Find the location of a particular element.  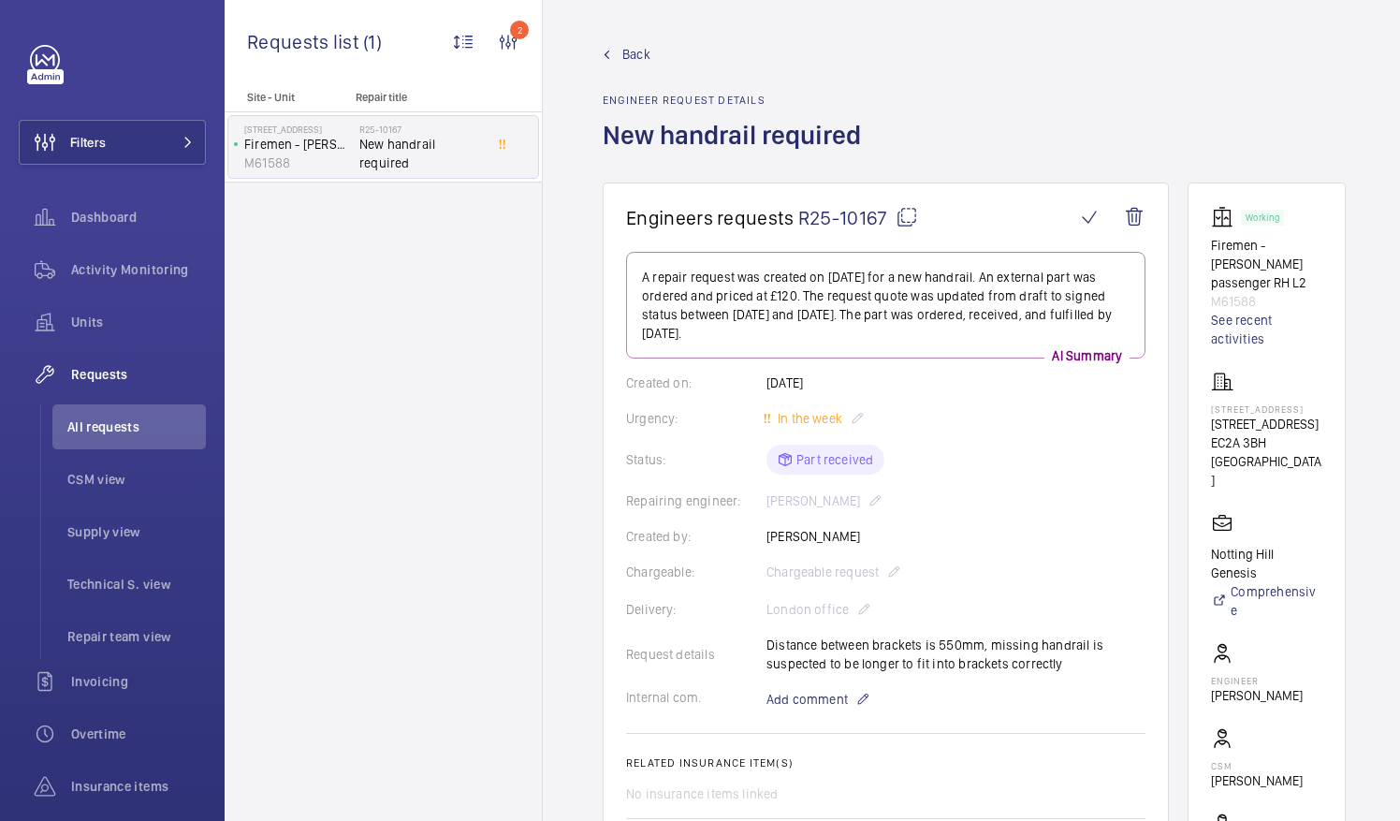

span: Overtime is located at coordinates (139, 734).